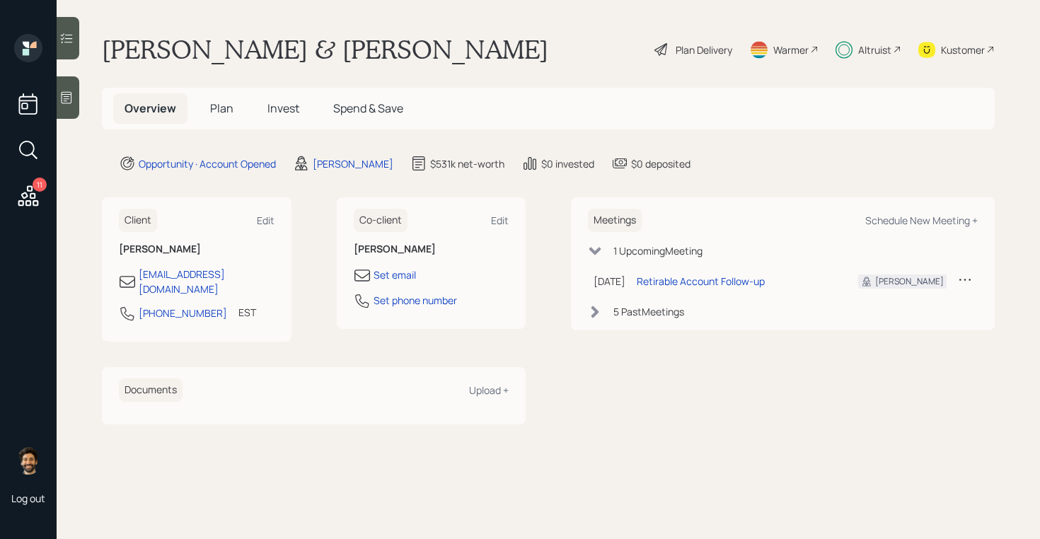 This screenshot has height=539, width=1040. Describe the element at coordinates (151, 390) in the screenshot. I see `h6: Documents` at that location.